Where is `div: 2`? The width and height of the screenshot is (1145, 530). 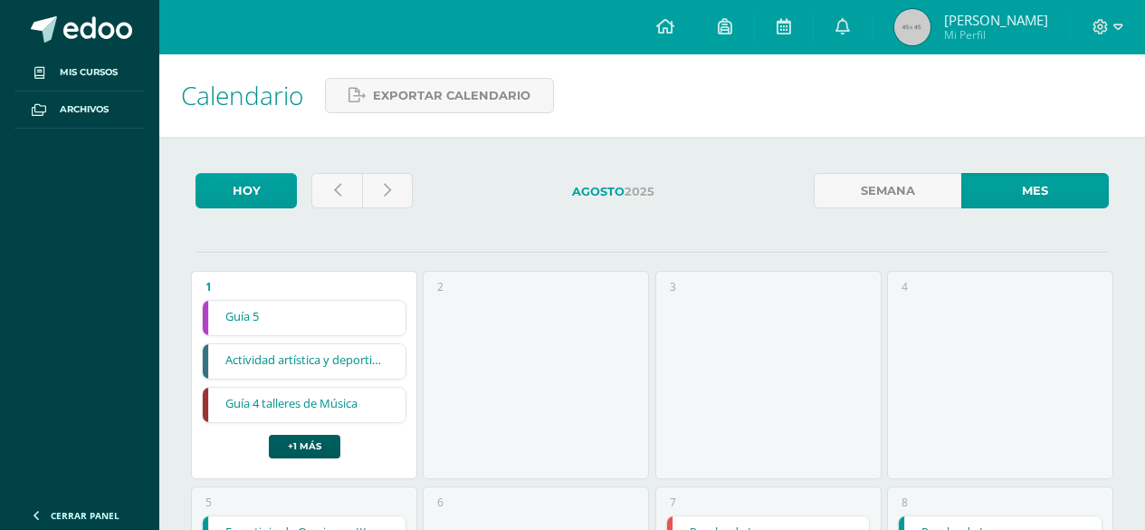 div: 2 is located at coordinates (440, 286).